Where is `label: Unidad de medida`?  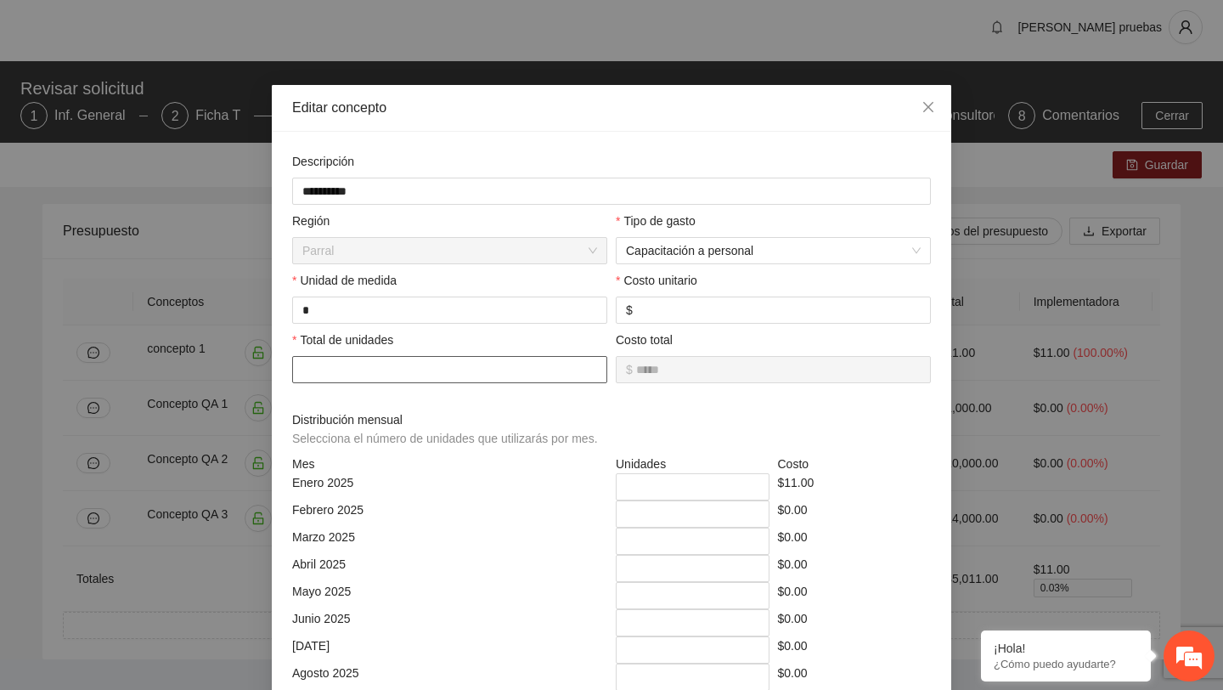 label: Unidad de medida is located at coordinates (344, 280).